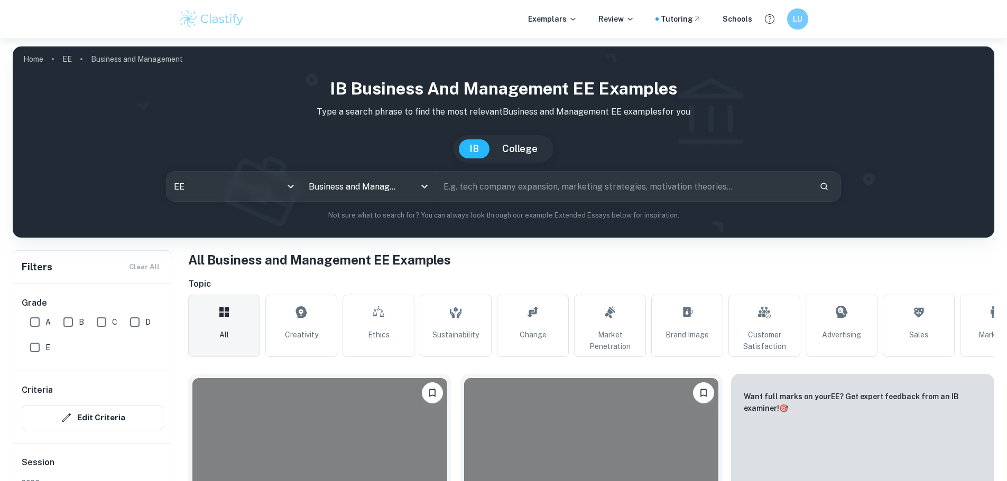 The height and width of the screenshot is (481, 1007). What do you see at coordinates (456, 335) in the screenshot?
I see `span: Sustainability` at bounding box center [456, 335].